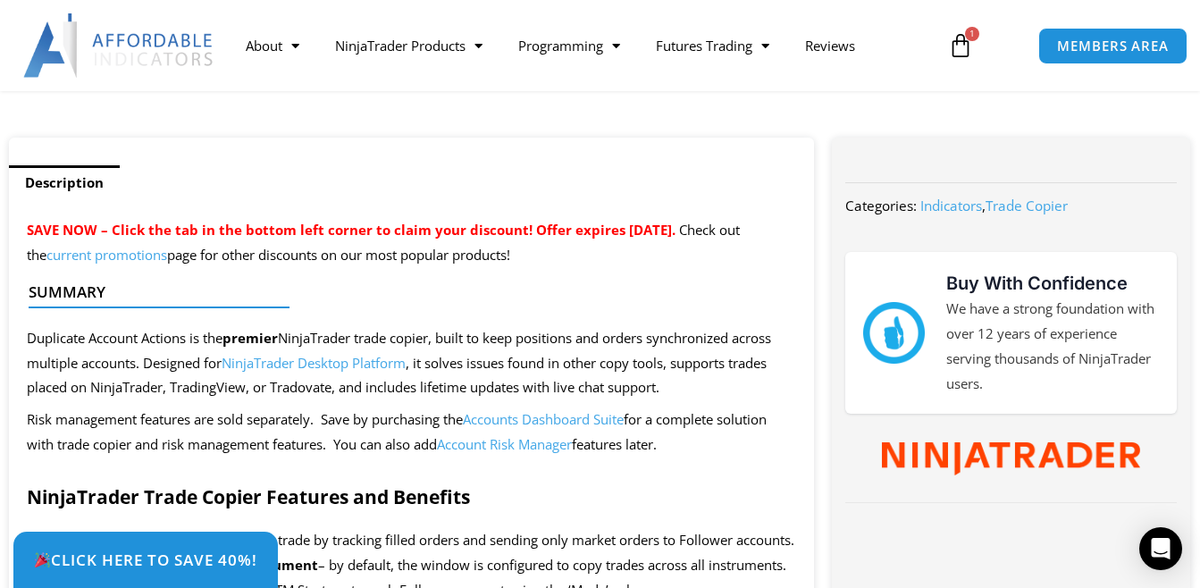  What do you see at coordinates (64, 182) in the screenshot?
I see `a: Description` at bounding box center [64, 182].